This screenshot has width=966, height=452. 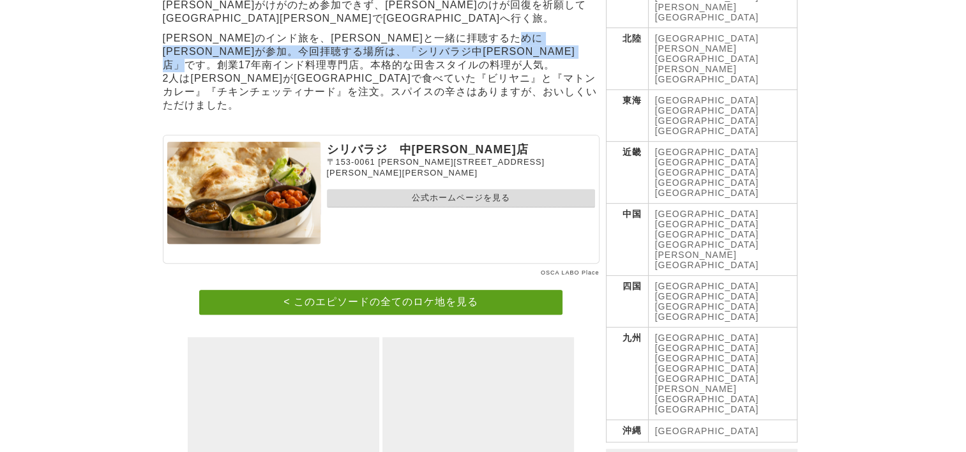 What do you see at coordinates (627, 431) in the screenshot?
I see `th: 沖縄` at bounding box center [627, 431].